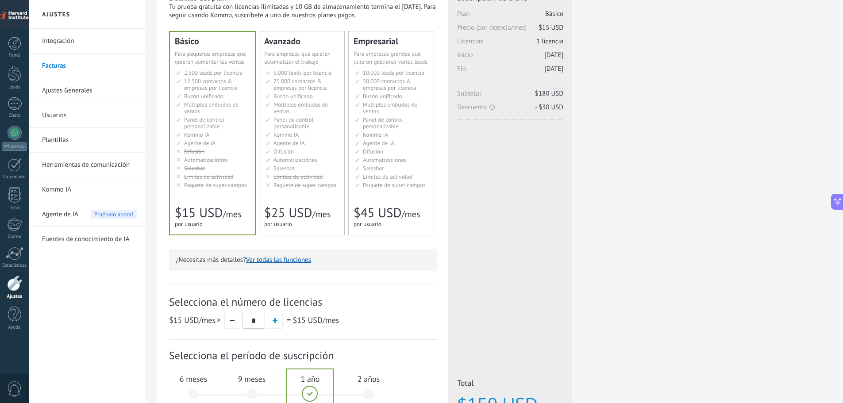 This screenshot has width=843, height=403. I want to click on li: Integración, so click(87, 41).